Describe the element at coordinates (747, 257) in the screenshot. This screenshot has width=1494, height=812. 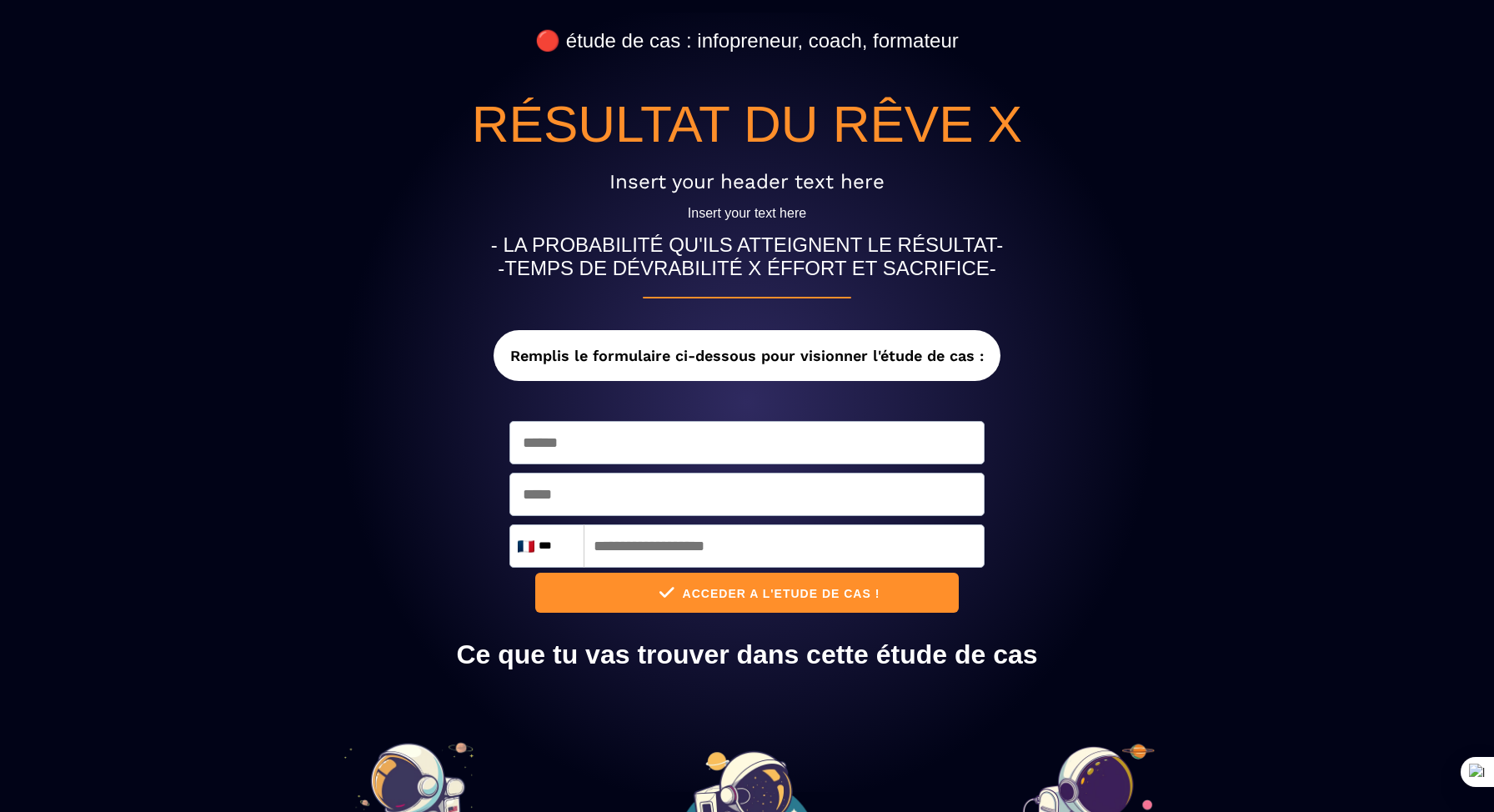
I see `h2: - LA PROBABILITÉ QU'ILS ATTEIGNENT LE RÉSULTAT- -TEMPS DE DÉVRABILITÉ X ÉFFORT ET SACRIFICE-` at that location.